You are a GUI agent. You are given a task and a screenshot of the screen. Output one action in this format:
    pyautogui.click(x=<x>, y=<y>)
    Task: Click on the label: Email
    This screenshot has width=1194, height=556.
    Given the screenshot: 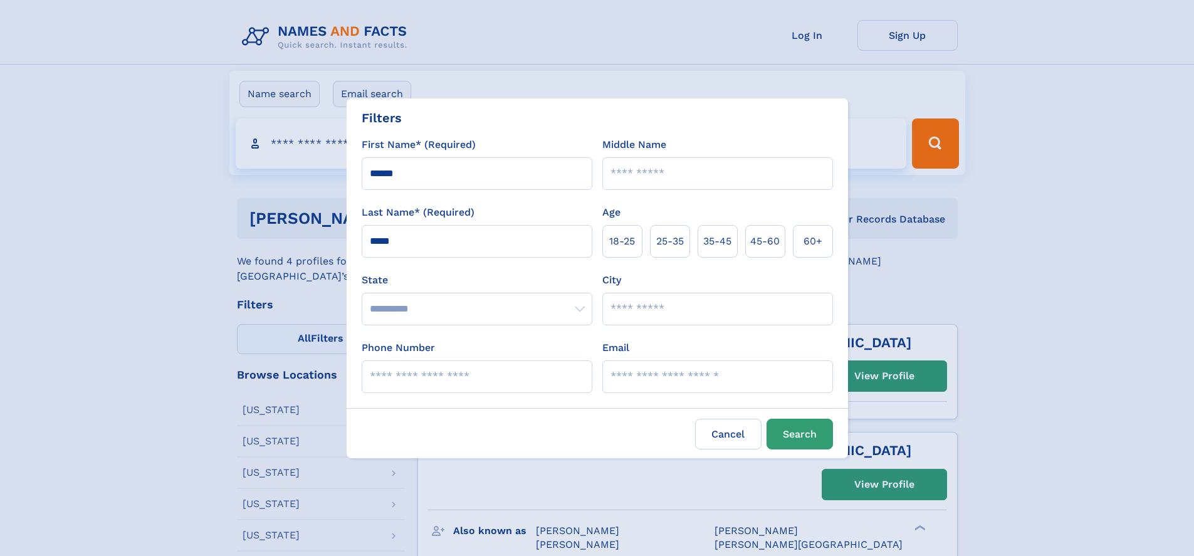 What is the action you would take?
    pyautogui.click(x=615, y=348)
    